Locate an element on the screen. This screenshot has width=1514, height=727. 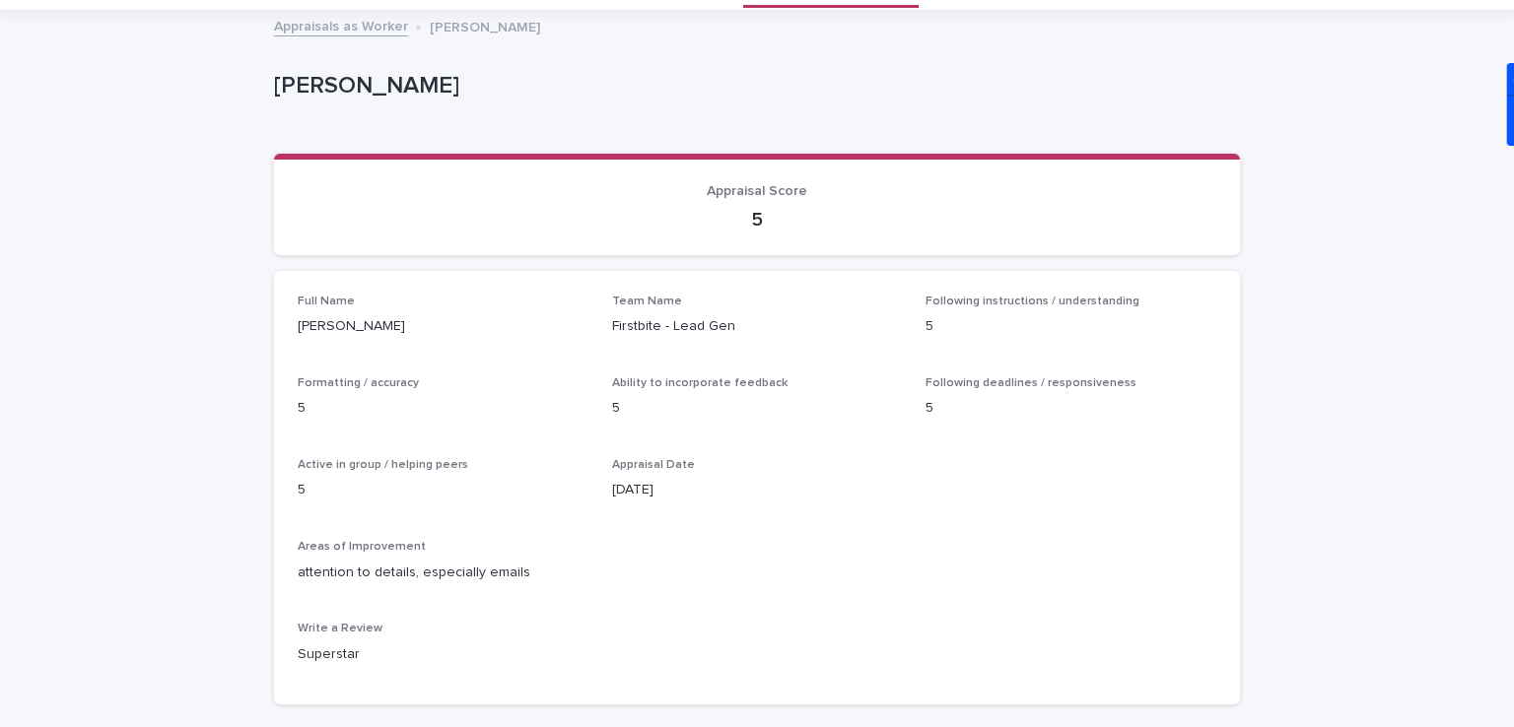
span: Formatting / accuracy is located at coordinates (358, 383).